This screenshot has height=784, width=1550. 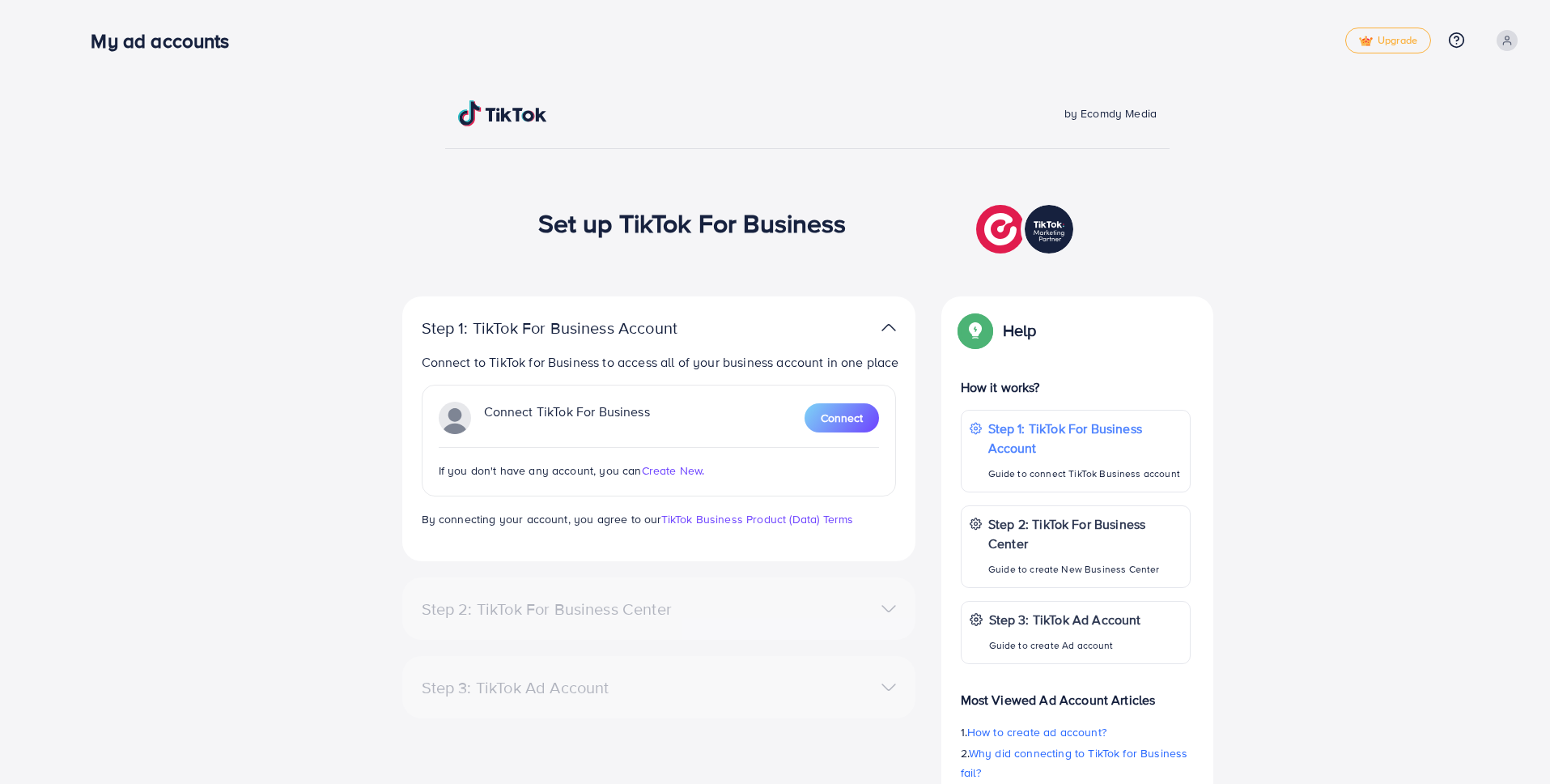 What do you see at coordinates (1388, 40) in the screenshot?
I see `a: tickUpgrade` at bounding box center [1388, 40].